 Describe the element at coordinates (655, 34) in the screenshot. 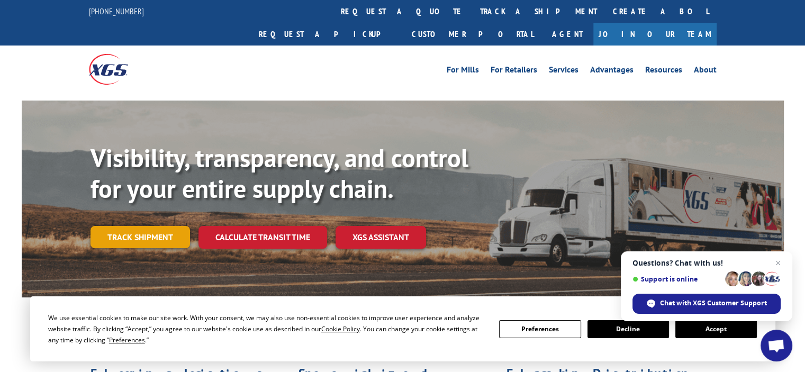

I see `a: Join Our Team` at that location.